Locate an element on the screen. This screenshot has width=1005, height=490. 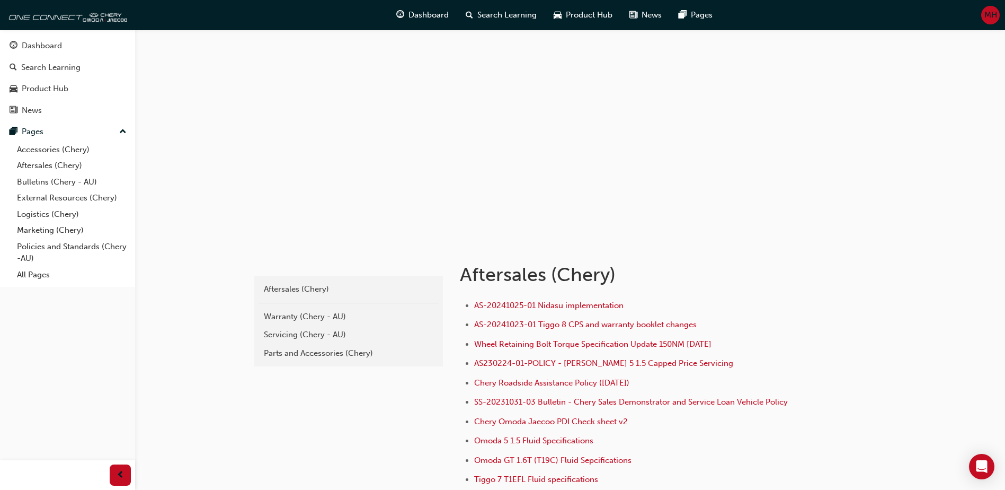
span: SS-20231031-03 Bulletin - Chery Sales Demonstrator and Service Loan Vehicle Policy is located at coordinates (631, 402).